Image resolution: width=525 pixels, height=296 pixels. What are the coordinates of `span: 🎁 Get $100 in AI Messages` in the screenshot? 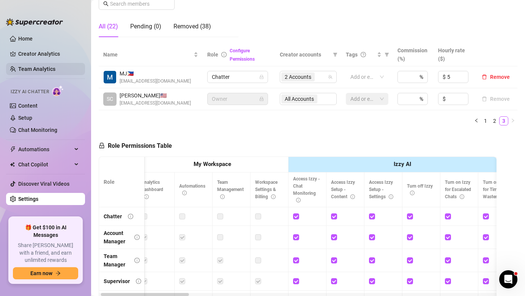 It's located at (46, 231).